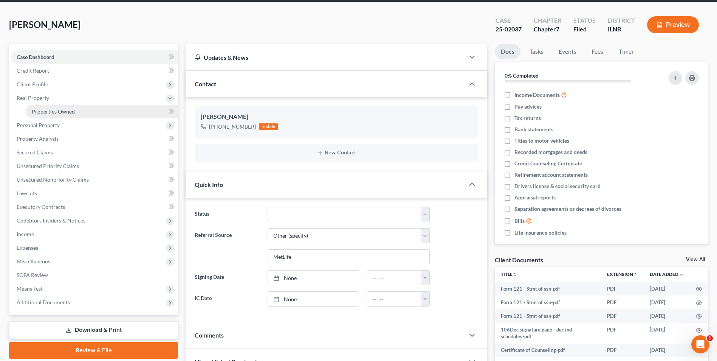 This screenshot has height=361, width=717. Describe the element at coordinates (622, 29) in the screenshot. I see `div: ILNB` at that location.